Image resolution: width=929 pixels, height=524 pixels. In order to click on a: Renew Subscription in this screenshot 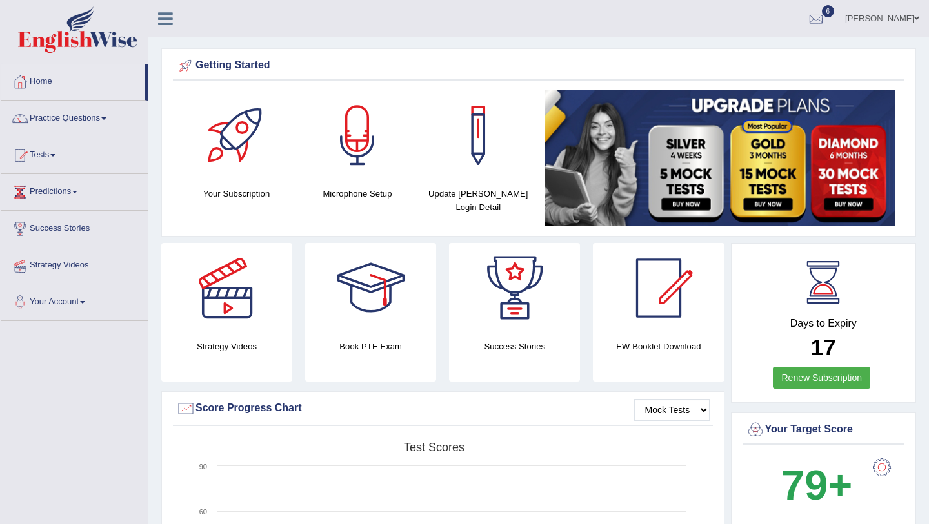, I will do `click(821, 378)`.